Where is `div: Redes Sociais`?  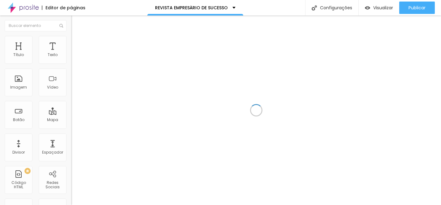
div: Redes Sociais is located at coordinates (52, 185).